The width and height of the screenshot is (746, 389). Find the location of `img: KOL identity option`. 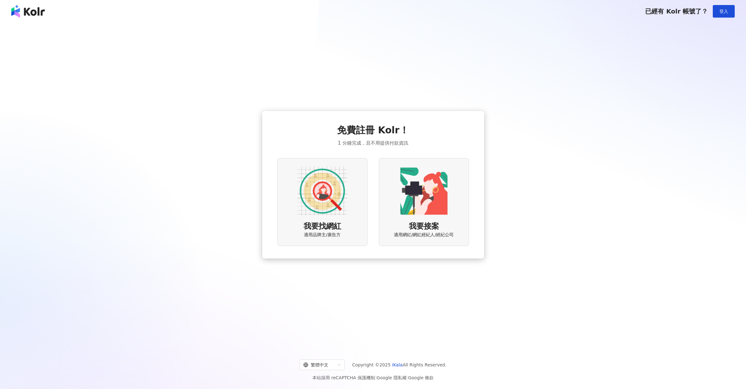

img: KOL identity option is located at coordinates (424, 191).